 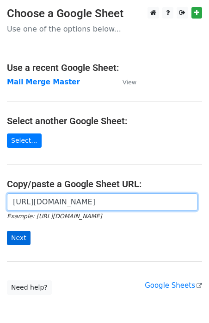 What do you see at coordinates (105, 29) in the screenshot?
I see `p: Use one of the options below...` at bounding box center [105, 29].